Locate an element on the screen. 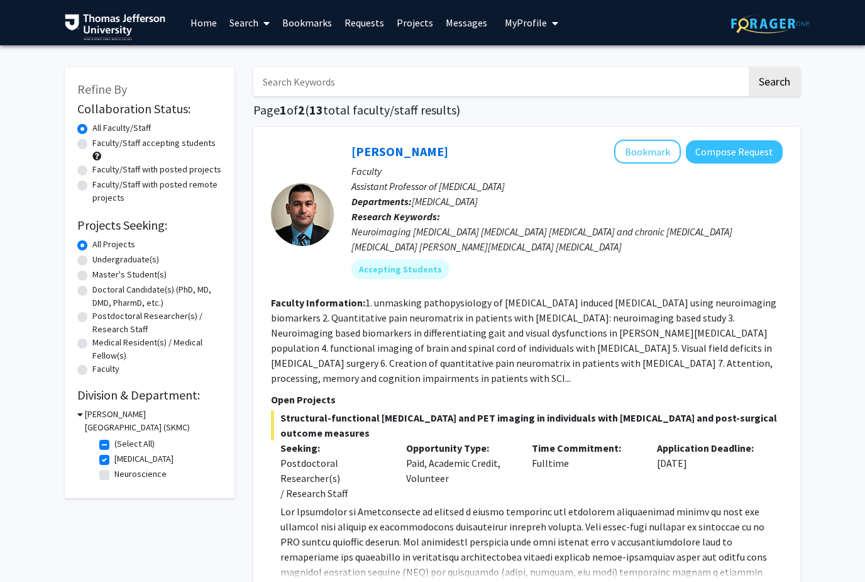 The image size is (865, 582). label: Faculty is located at coordinates (106, 368).